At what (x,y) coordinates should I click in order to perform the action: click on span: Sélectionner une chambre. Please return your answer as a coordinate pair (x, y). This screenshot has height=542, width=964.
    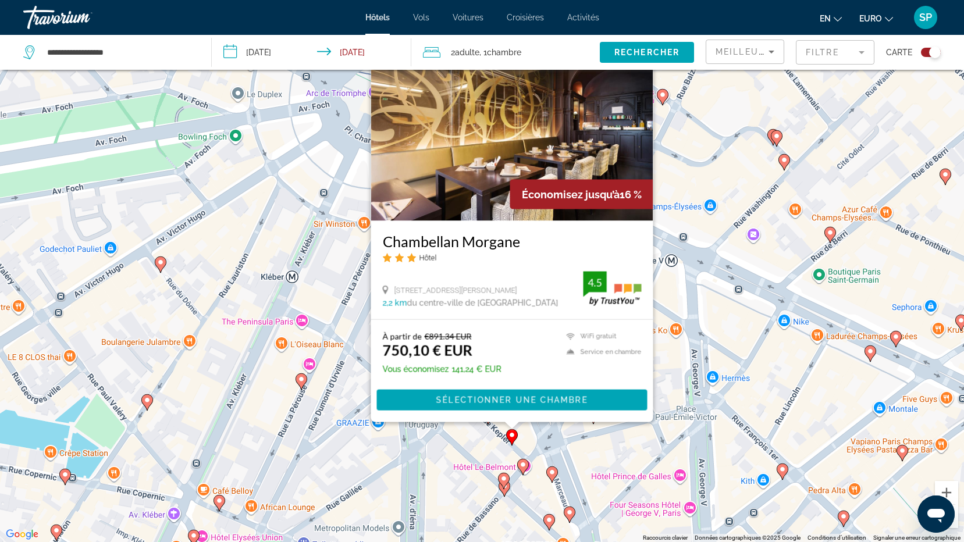
    Looking at the image, I should click on (511, 400).